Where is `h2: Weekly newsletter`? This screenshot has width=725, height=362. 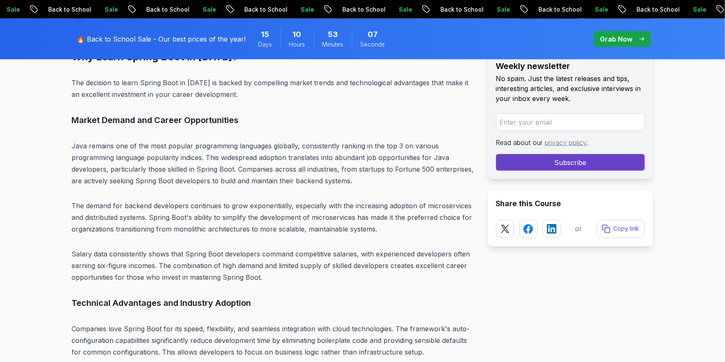
h2: Weekly newsletter is located at coordinates (570, 66).